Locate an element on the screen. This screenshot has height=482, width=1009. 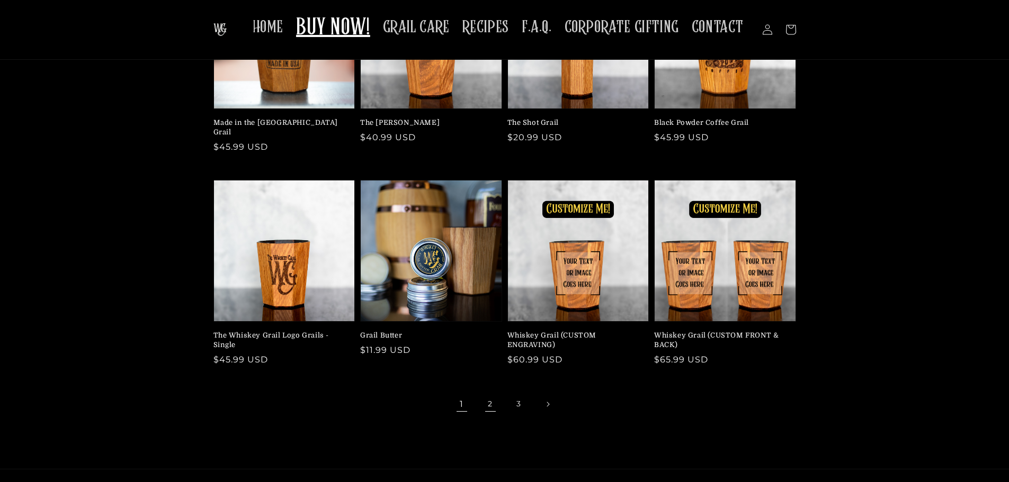
span: F.A.Q. is located at coordinates (536, 27).